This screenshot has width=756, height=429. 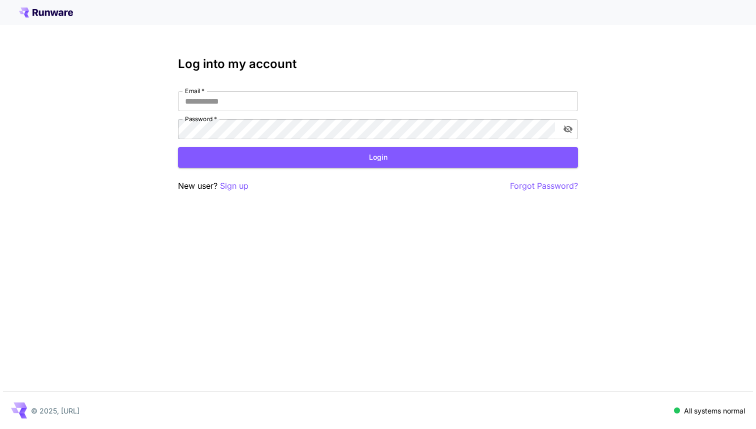 What do you see at coordinates (715, 410) in the screenshot?
I see `p: All systems normal` at bounding box center [715, 410].